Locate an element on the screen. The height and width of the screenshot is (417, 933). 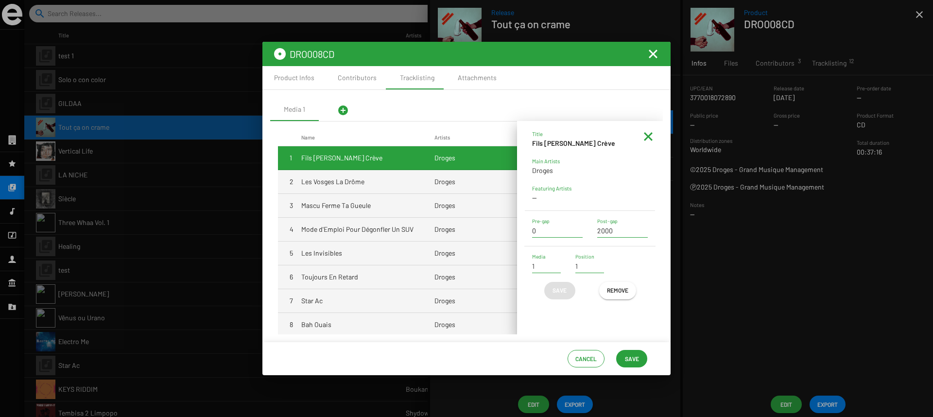
mat-cell: 1 is located at coordinates (289, 158).